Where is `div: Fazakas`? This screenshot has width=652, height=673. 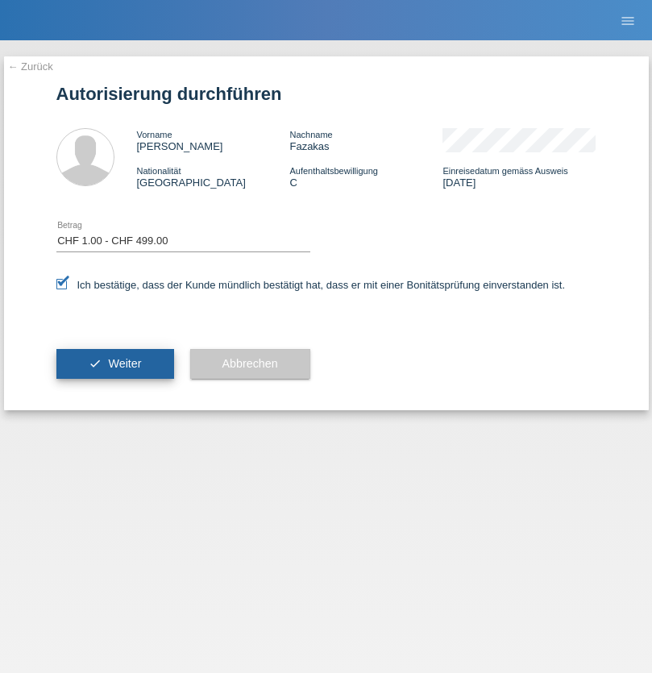 div: Fazakas is located at coordinates (366, 140).